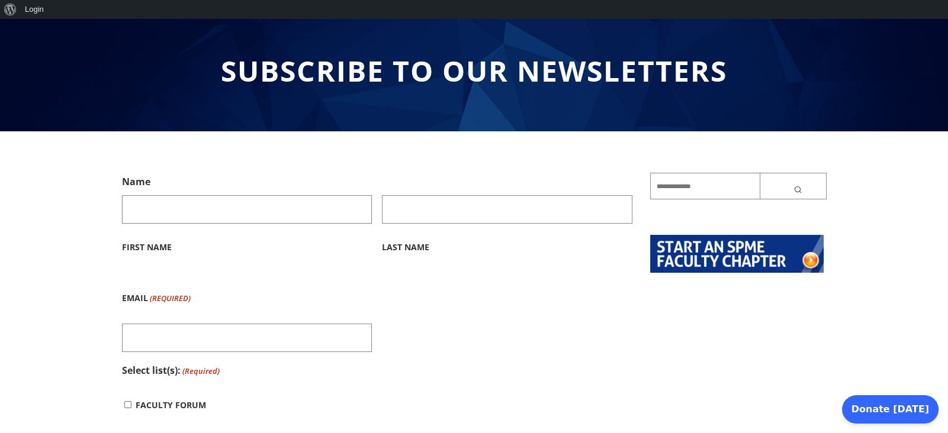  Describe the element at coordinates (474, 70) in the screenshot. I see `span: Subscribe to Our Newsletters` at that location.